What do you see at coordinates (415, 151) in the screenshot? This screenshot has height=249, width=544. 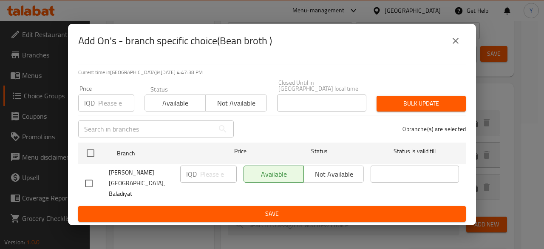 I see `span: Status is valid till` at bounding box center [415, 151].